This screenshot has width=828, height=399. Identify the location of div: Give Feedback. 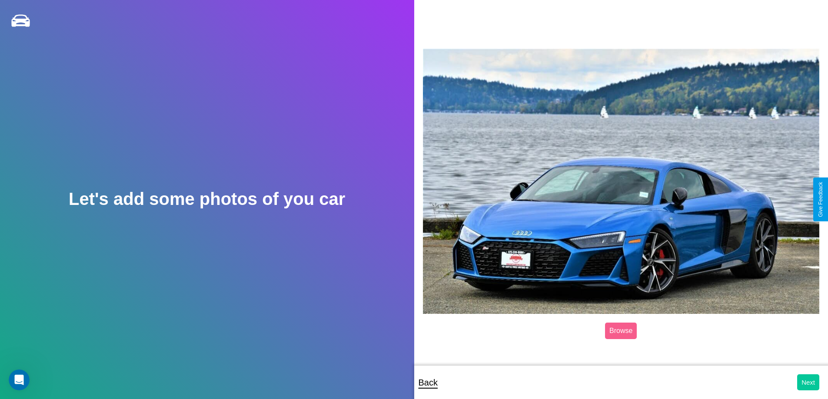
(821, 199).